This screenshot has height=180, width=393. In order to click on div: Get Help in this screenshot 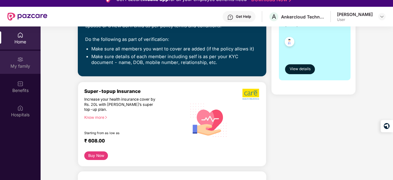, I will do `click(243, 17)`.